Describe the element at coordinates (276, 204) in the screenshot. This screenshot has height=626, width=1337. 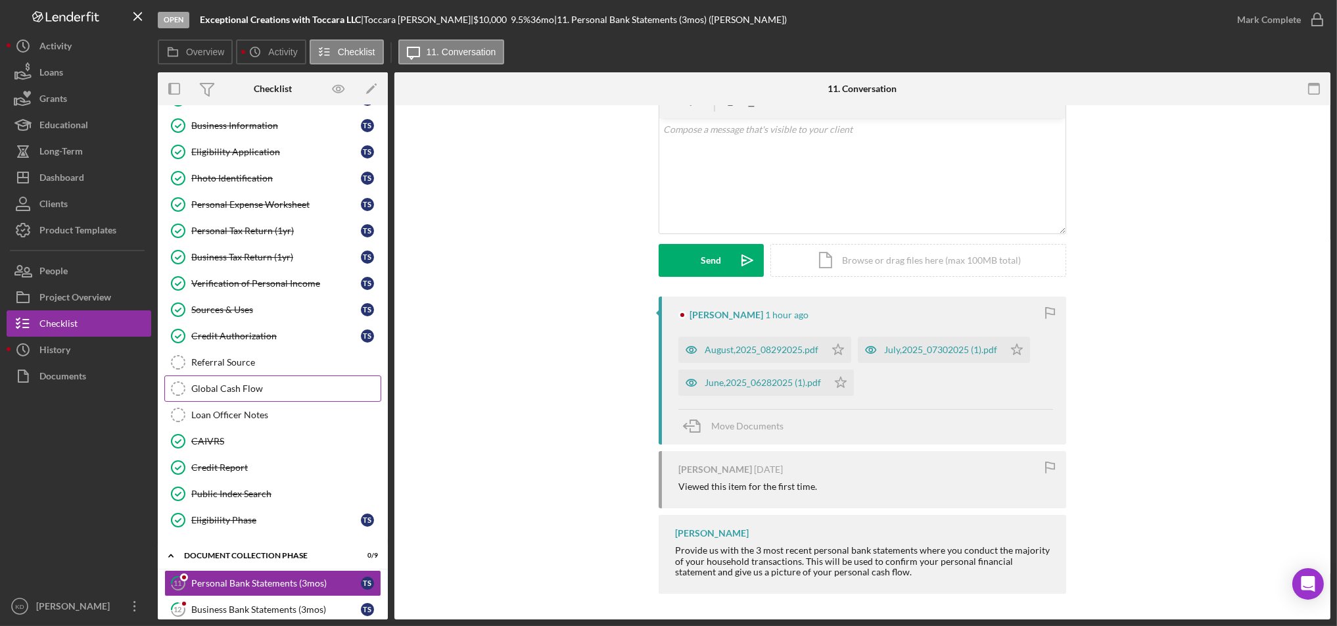
I see `div: Personal Expense Worksheet` at that location.